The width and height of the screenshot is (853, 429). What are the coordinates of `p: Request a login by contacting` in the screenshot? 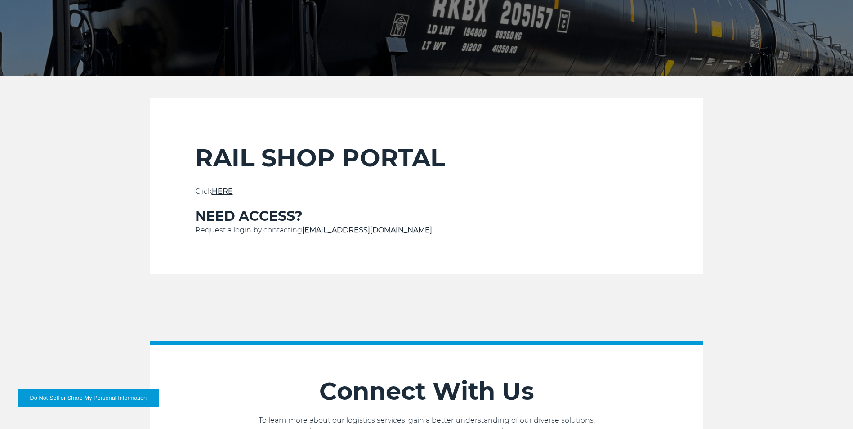 It's located at (427, 230).